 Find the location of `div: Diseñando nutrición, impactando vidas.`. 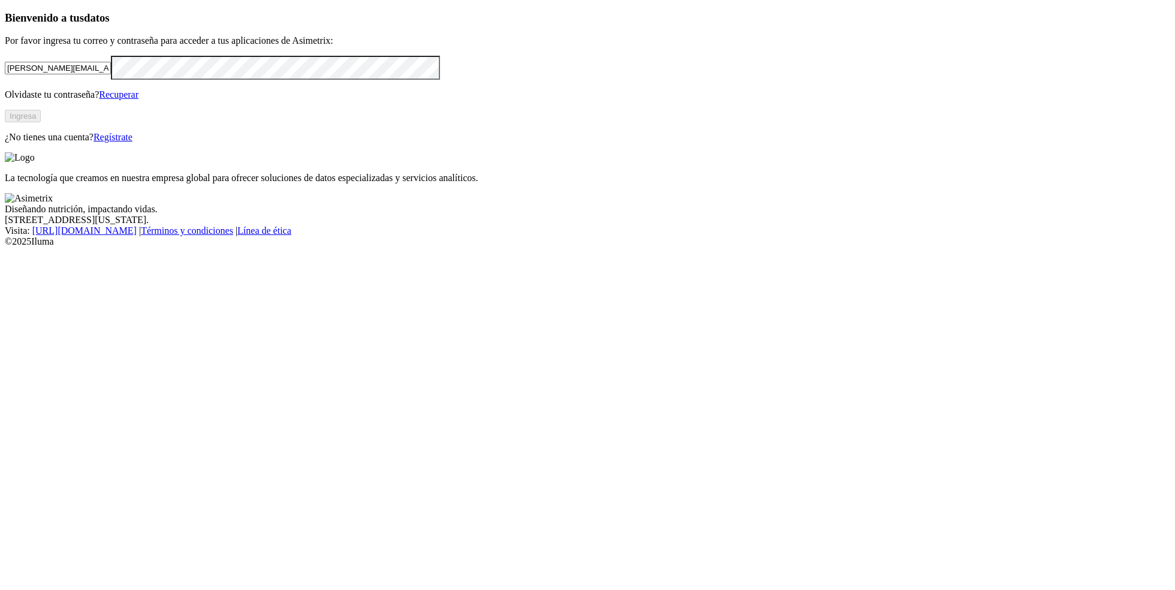

div: Diseñando nutrición, impactando vidas. is located at coordinates (587, 209).